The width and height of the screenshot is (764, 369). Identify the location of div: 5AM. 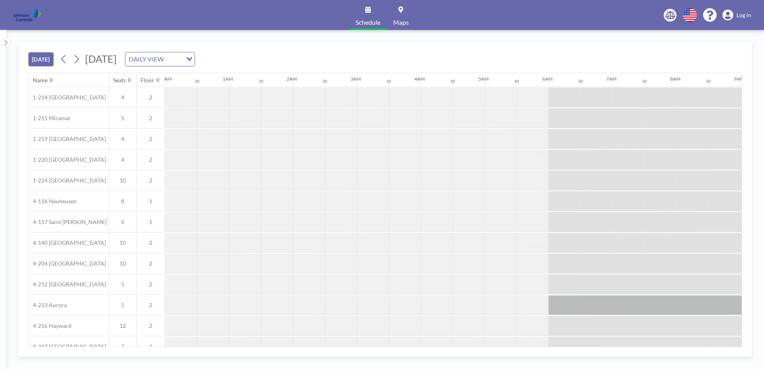
(484, 79).